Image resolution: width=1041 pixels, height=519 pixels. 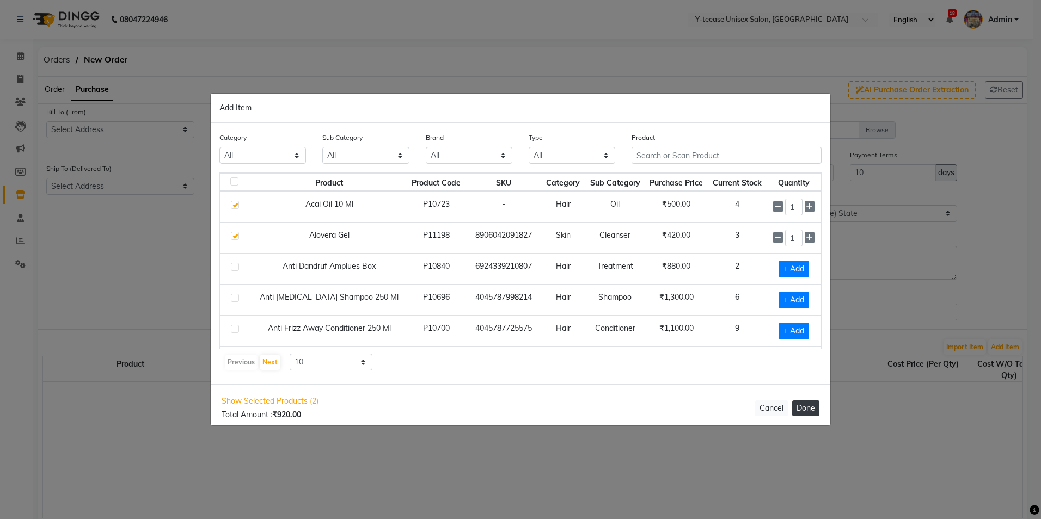 What do you see at coordinates (520, 108) in the screenshot?
I see `div: Add Item` at bounding box center [520, 108].